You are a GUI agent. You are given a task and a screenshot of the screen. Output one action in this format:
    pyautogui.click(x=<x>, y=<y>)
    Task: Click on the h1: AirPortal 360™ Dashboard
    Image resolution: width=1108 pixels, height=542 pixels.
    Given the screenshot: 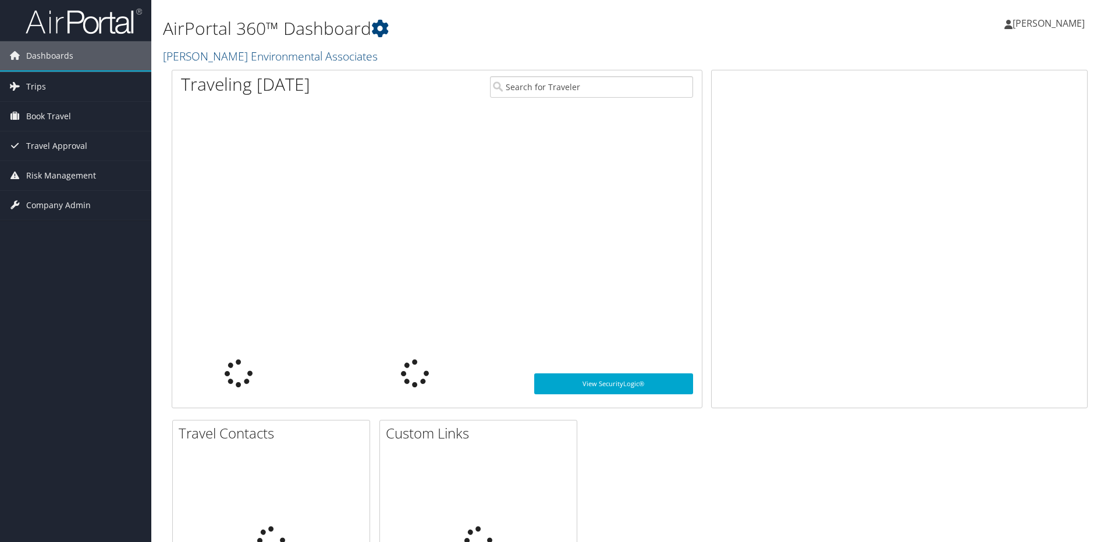 What is the action you would take?
    pyautogui.click(x=474, y=29)
    